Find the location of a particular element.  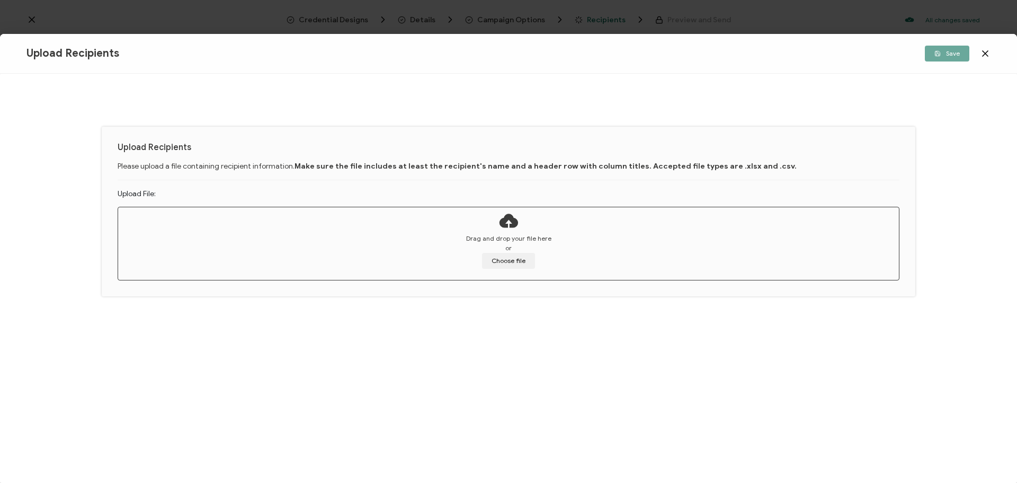

h1: Upload Recipients is located at coordinates (509, 147).